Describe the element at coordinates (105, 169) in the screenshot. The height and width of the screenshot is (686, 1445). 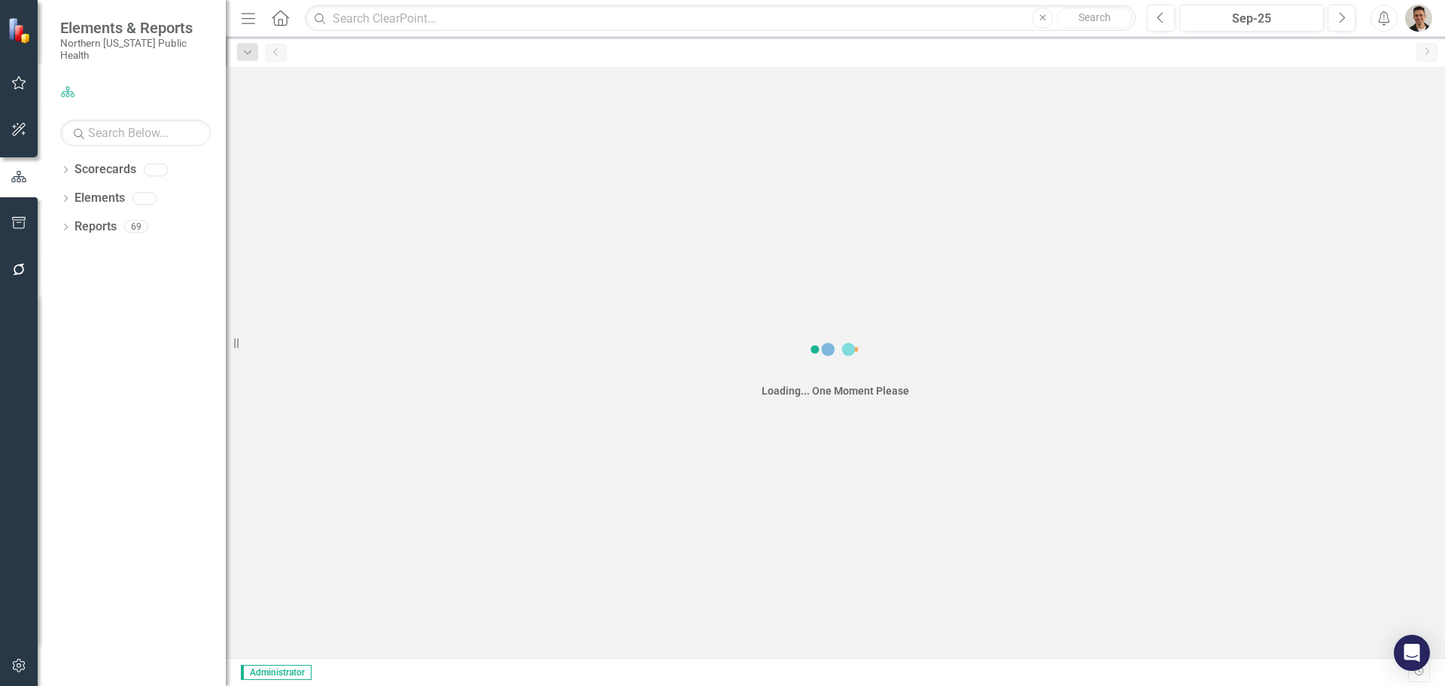
I see `a: Scorecards` at that location.